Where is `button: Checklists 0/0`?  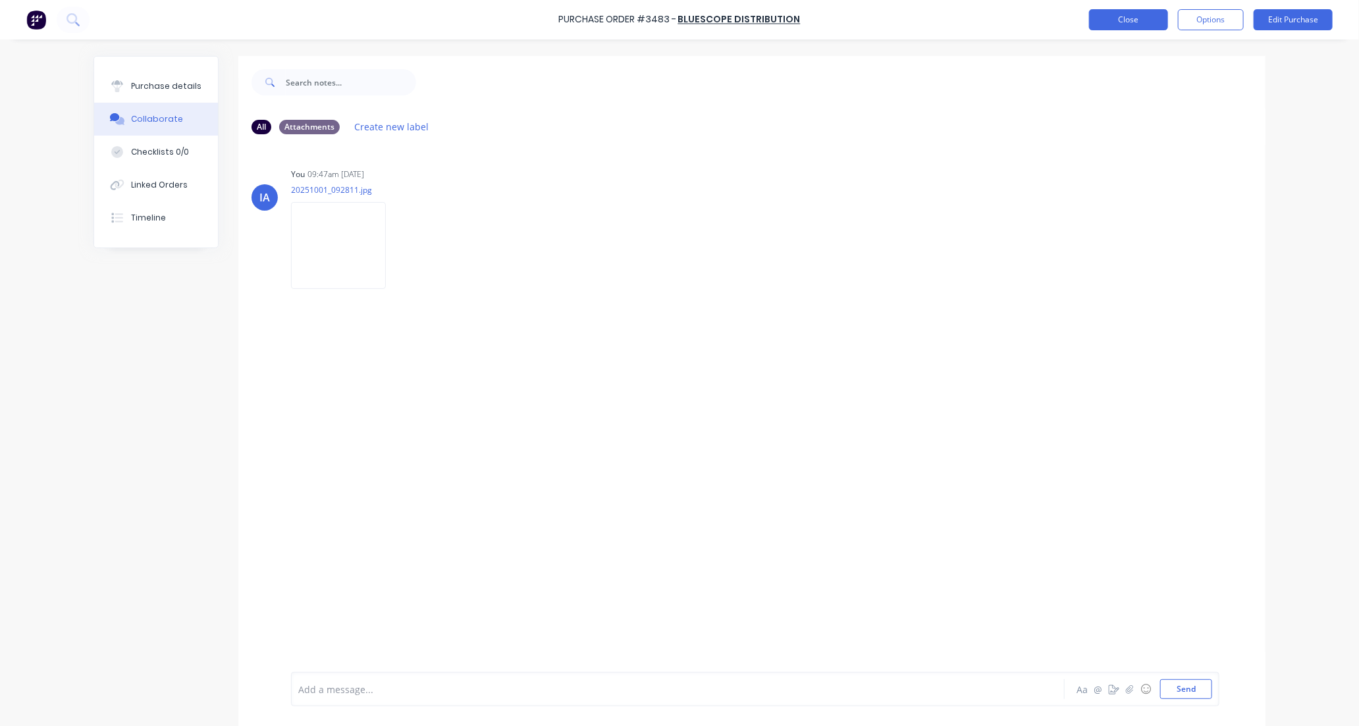
button: Checklists 0/0 is located at coordinates (156, 152).